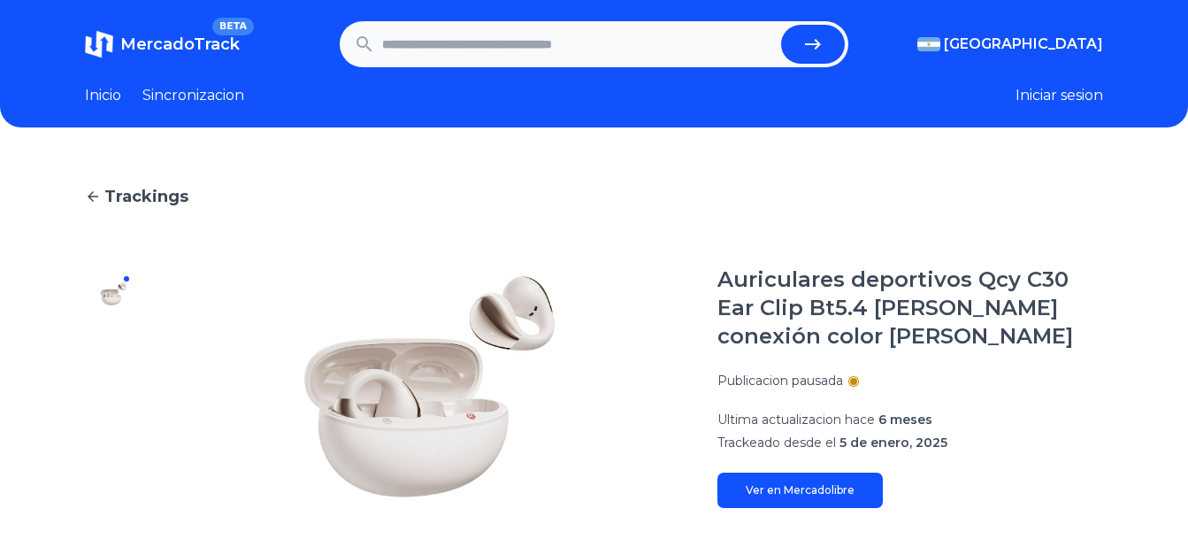 This screenshot has width=1188, height=555. What do you see at coordinates (193, 96) in the screenshot?
I see `a: Sincronizacion` at bounding box center [193, 96].